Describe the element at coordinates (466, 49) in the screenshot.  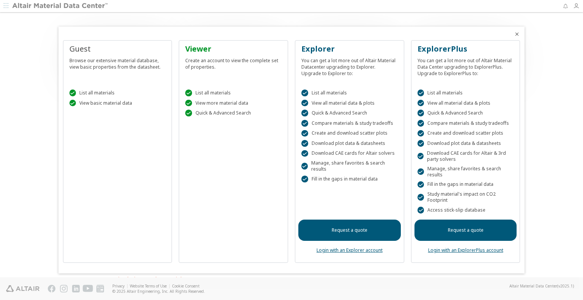
I see `div: ExplorerPlus` at that location.